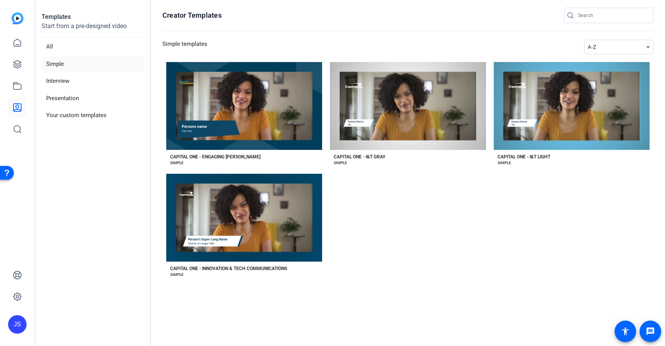 The width and height of the screenshot is (665, 346). I want to click on li: Presentation, so click(93, 98).